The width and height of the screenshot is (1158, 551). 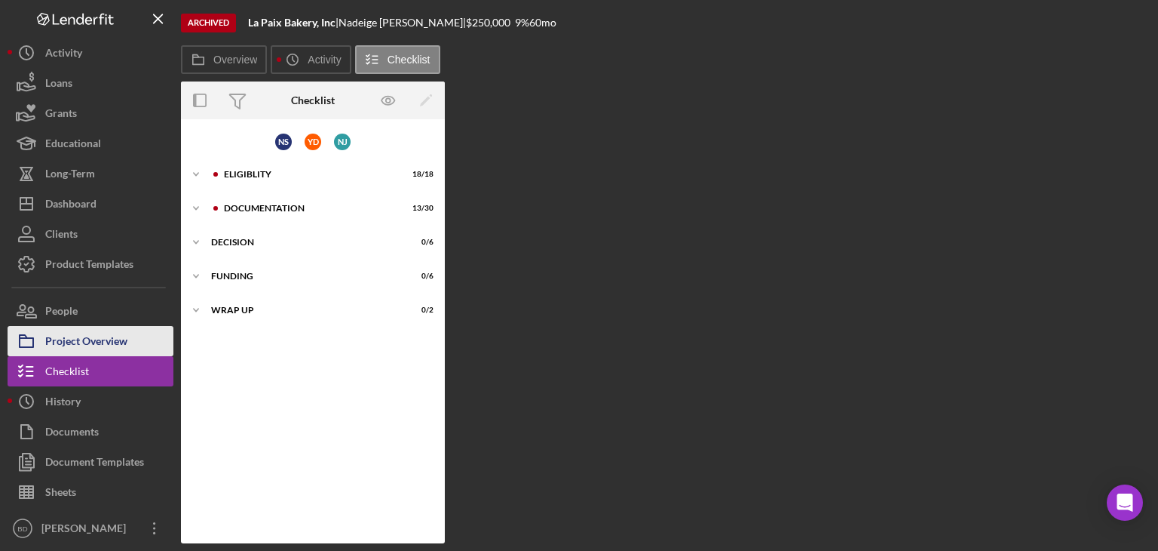 I want to click on div: Project Overview, so click(x=86, y=342).